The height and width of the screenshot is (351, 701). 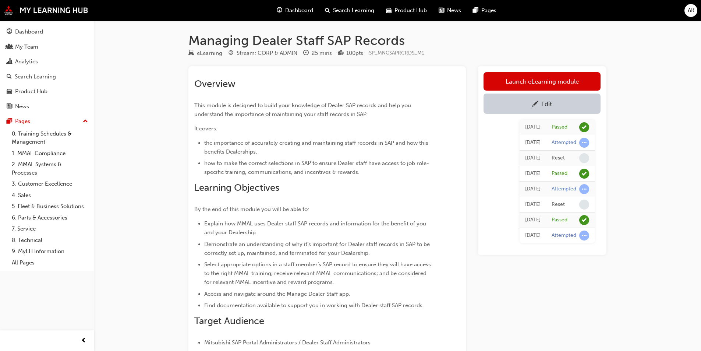 What do you see at coordinates (450, 10) in the screenshot?
I see `a: news-iconNews` at bounding box center [450, 10].